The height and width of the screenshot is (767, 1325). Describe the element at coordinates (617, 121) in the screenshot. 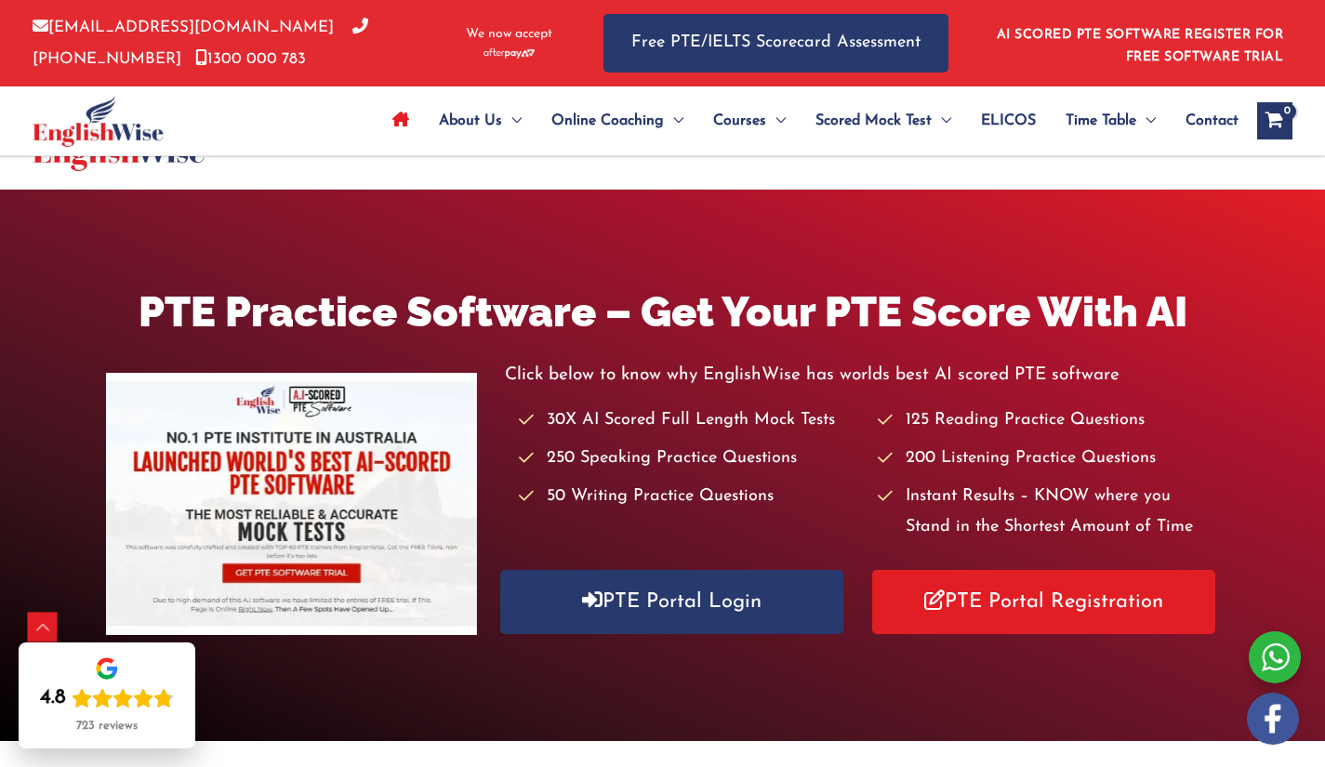

I see `a: Online CoachingMenu Toggle` at that location.